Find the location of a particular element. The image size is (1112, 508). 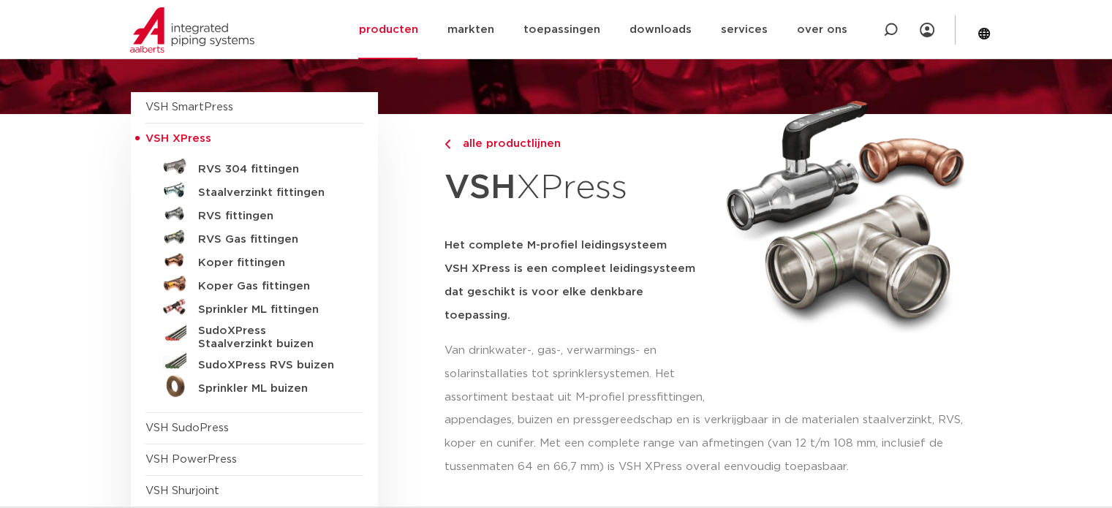

span: VSH SmartPress is located at coordinates (189, 107).